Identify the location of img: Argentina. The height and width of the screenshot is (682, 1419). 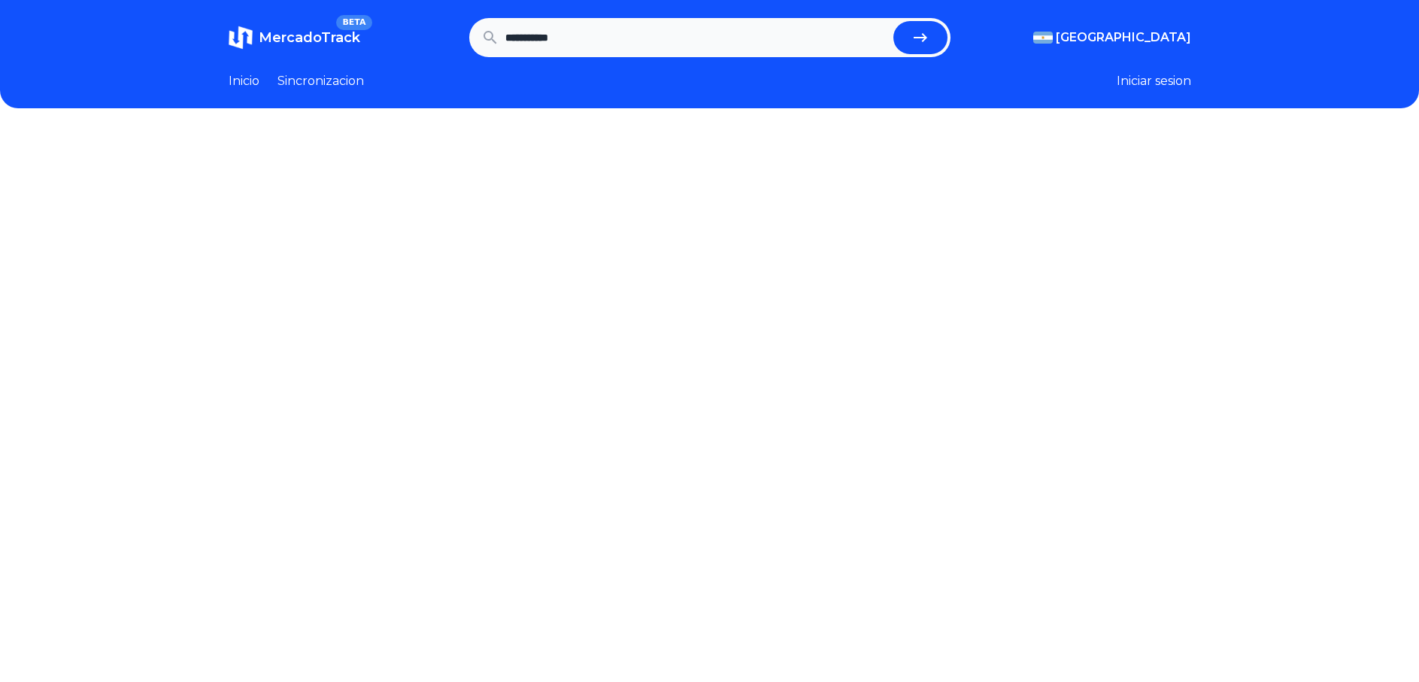
(1043, 38).